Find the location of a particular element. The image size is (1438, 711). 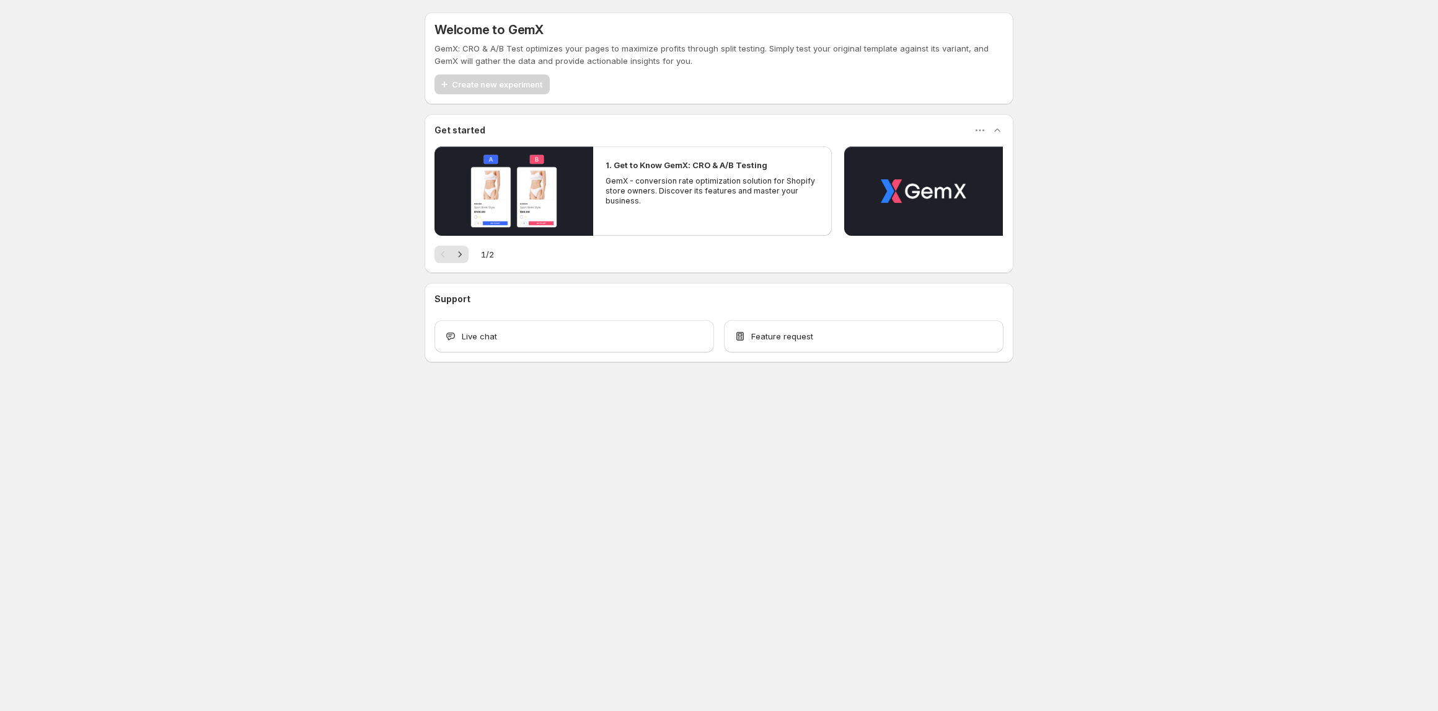

span: Feature request is located at coordinates (782, 336).